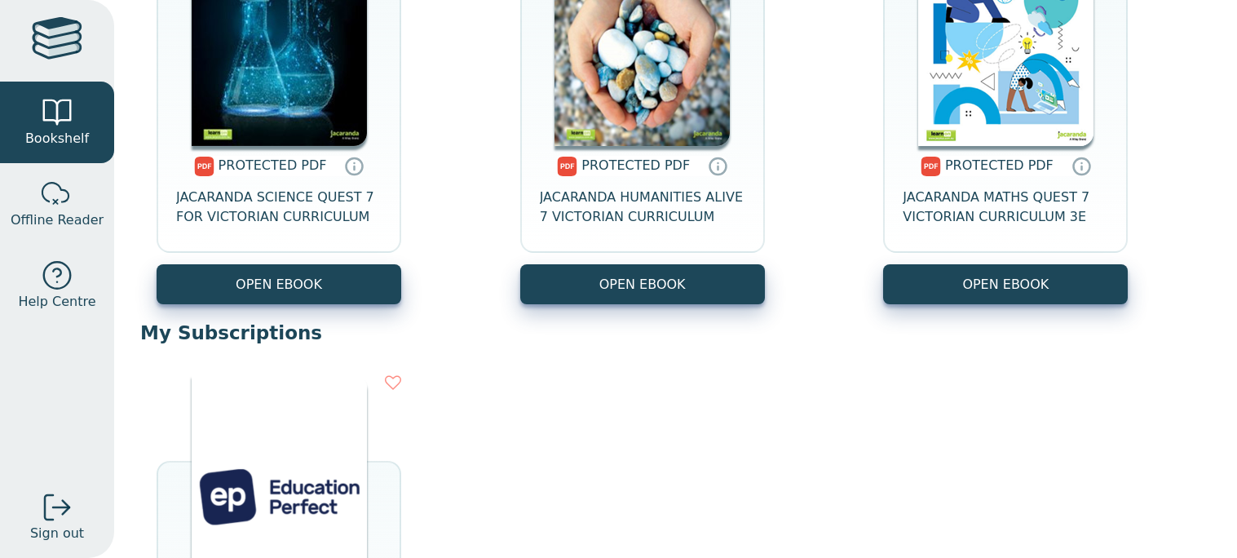 This screenshot has height=558, width=1237. What do you see at coordinates (1005, 207) in the screenshot?
I see `span: JACARANDA MATHS QUEST 7 VICTORIAN CURRICULUM 3E` at bounding box center [1005, 207].